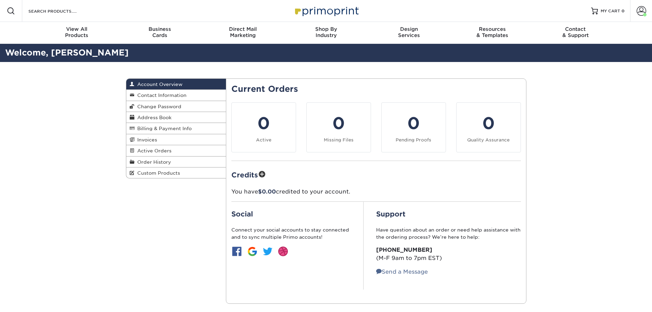 This screenshot has width=652, height=312. What do you see at coordinates (326, 33) in the screenshot?
I see `a: Shop ByIndustry` at bounding box center [326, 33].